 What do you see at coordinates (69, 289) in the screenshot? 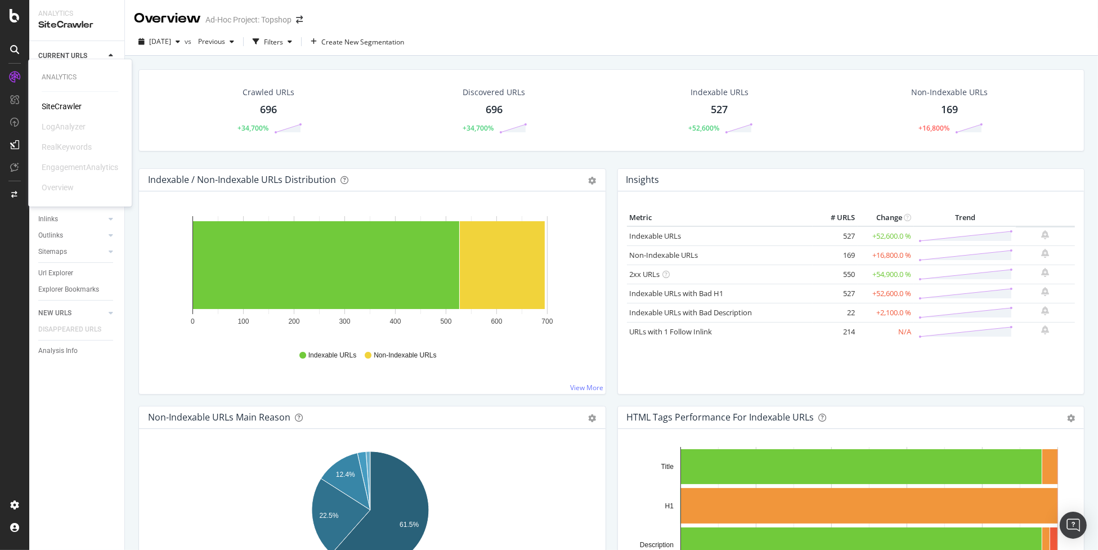
I see `div: Explorer Bookmarks` at bounding box center [69, 289].